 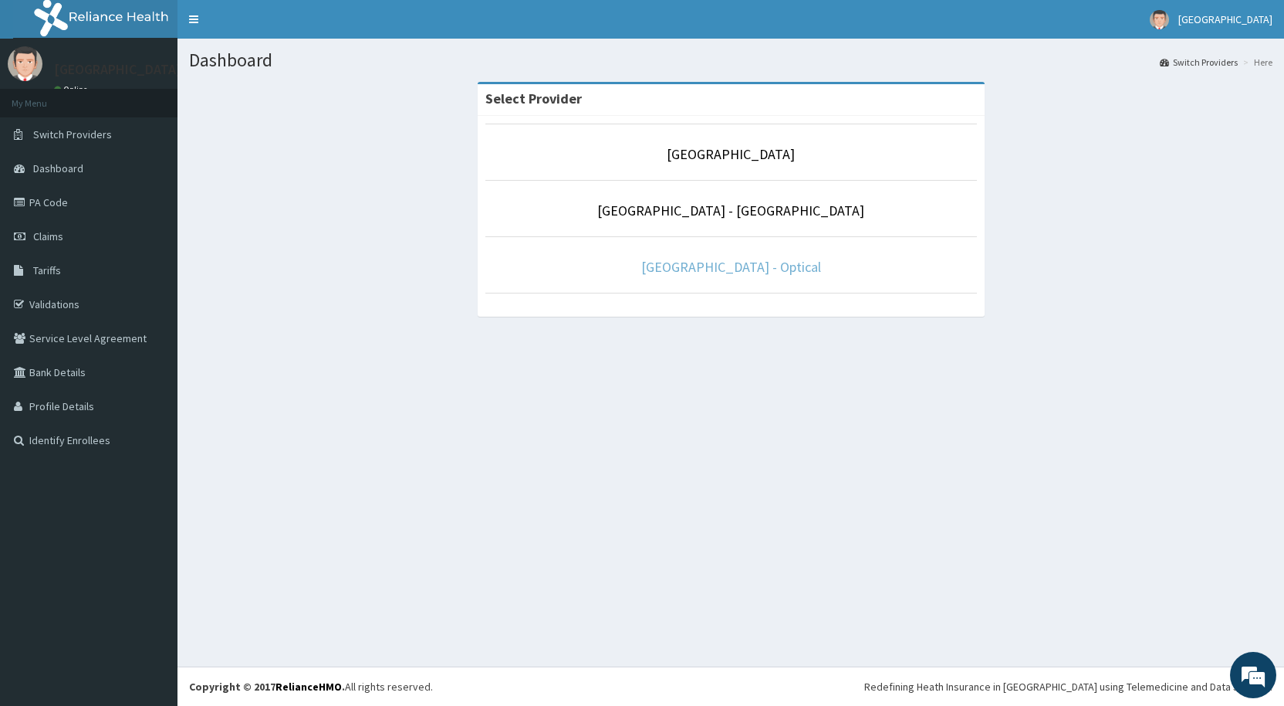 What do you see at coordinates (1256, 62) in the screenshot?
I see `li: Here` at bounding box center [1256, 62].